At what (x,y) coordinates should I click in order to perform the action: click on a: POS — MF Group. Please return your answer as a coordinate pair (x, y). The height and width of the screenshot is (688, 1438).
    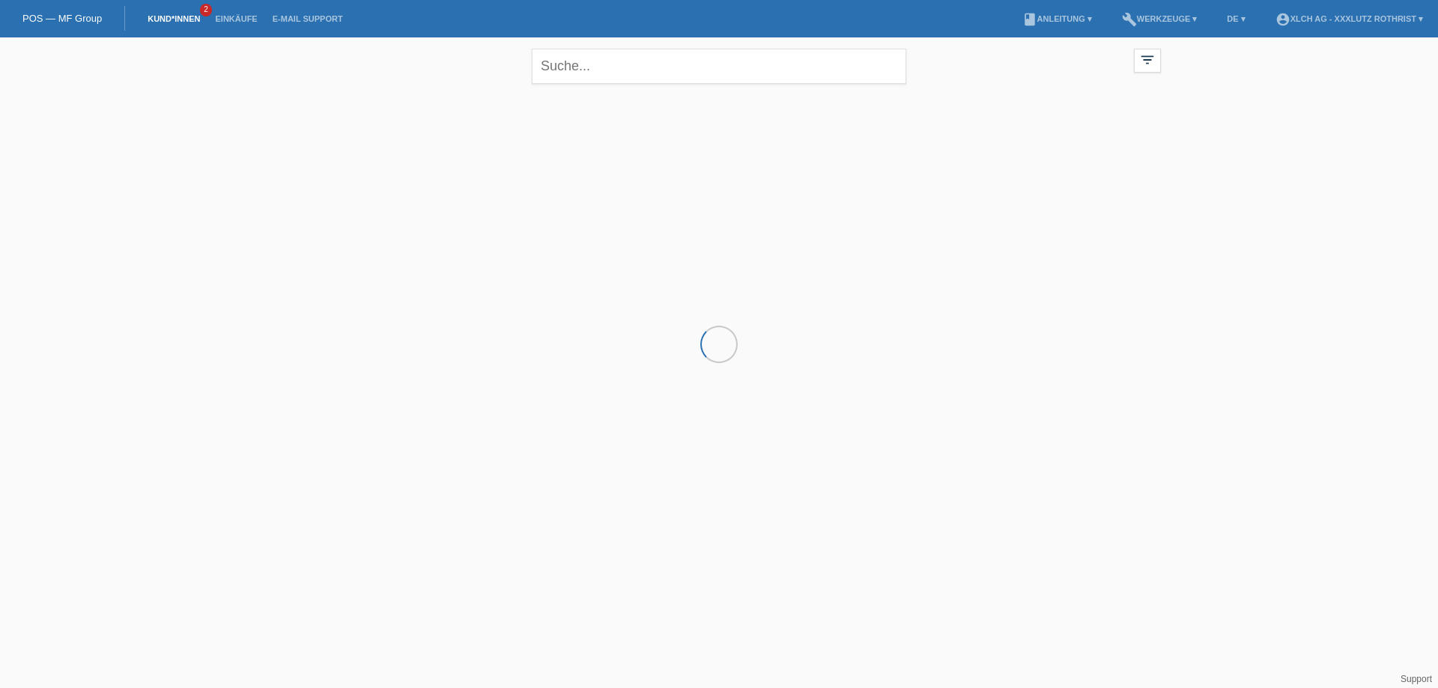
    Looking at the image, I should click on (62, 18).